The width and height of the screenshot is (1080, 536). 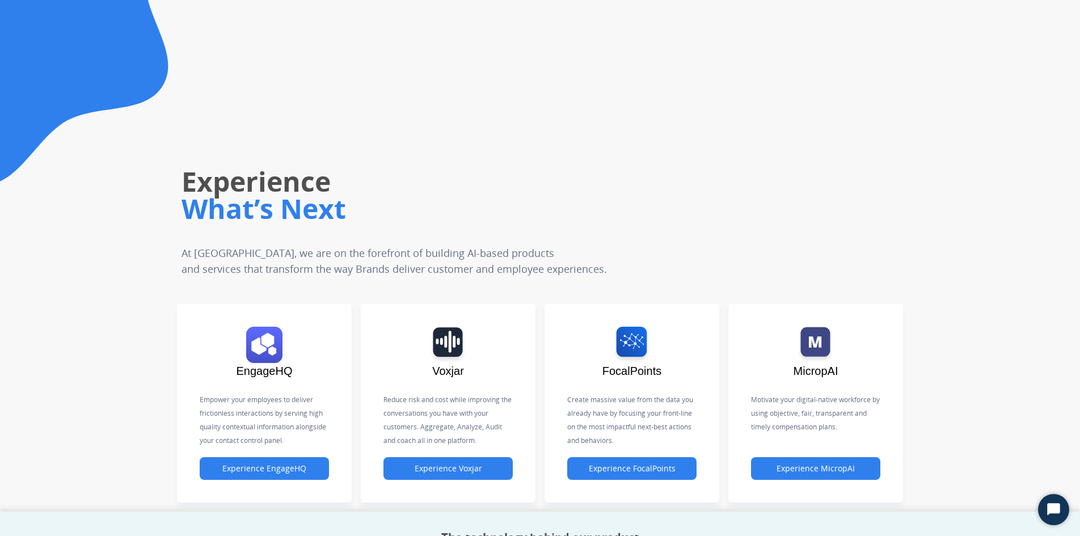 I want to click on p: Reduce risk and cost while improving the conversations you have with your customers. Aggregate, A..., so click(x=448, y=420).